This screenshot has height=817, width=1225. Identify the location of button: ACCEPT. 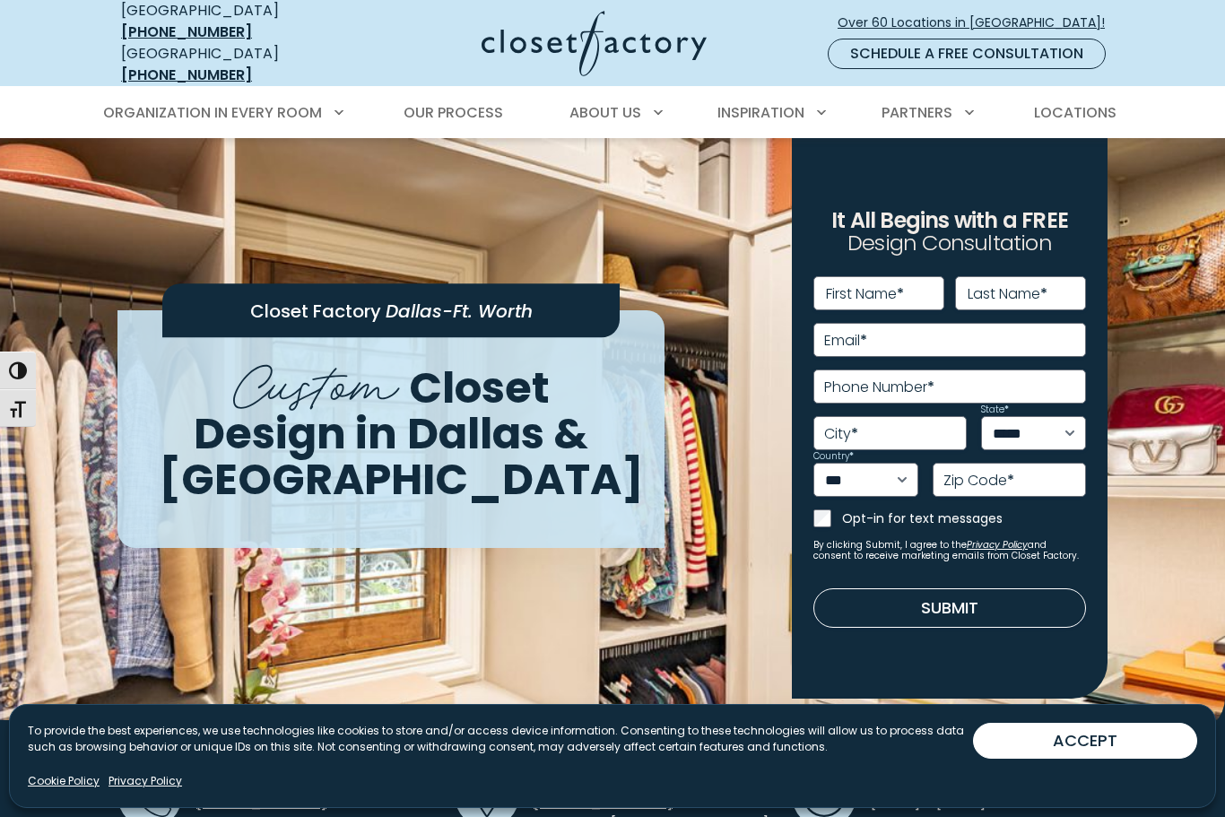
(1085, 741).